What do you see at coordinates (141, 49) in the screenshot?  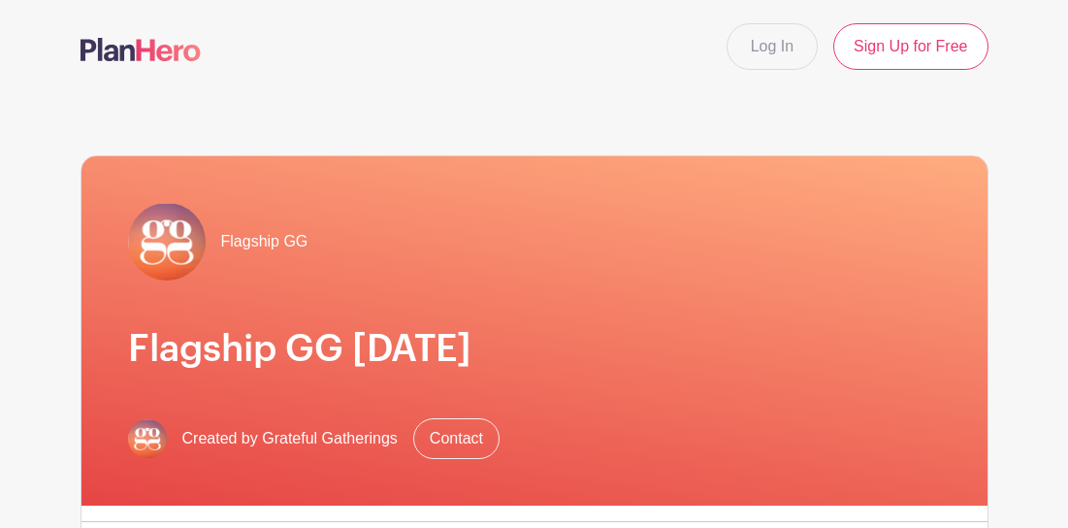 I see `img: logo-507f7623f17ff9eddc593b1ce0a138ce2505c220e1c5a4e2b4648c50719b7d32.svg` at bounding box center [141, 49].